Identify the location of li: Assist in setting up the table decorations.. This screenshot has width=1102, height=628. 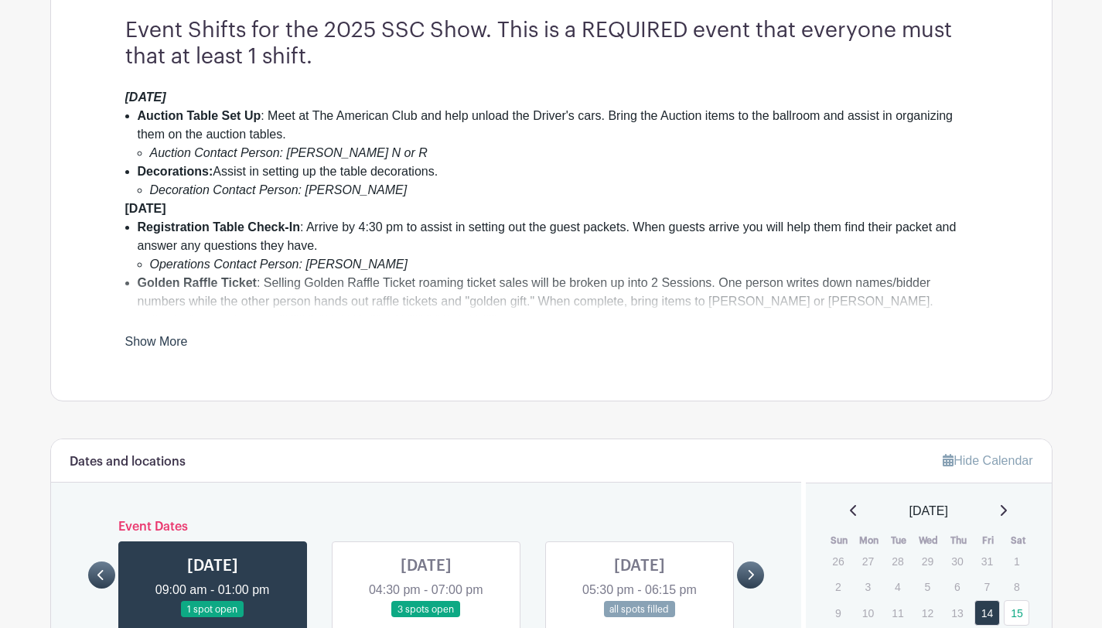
(558, 181).